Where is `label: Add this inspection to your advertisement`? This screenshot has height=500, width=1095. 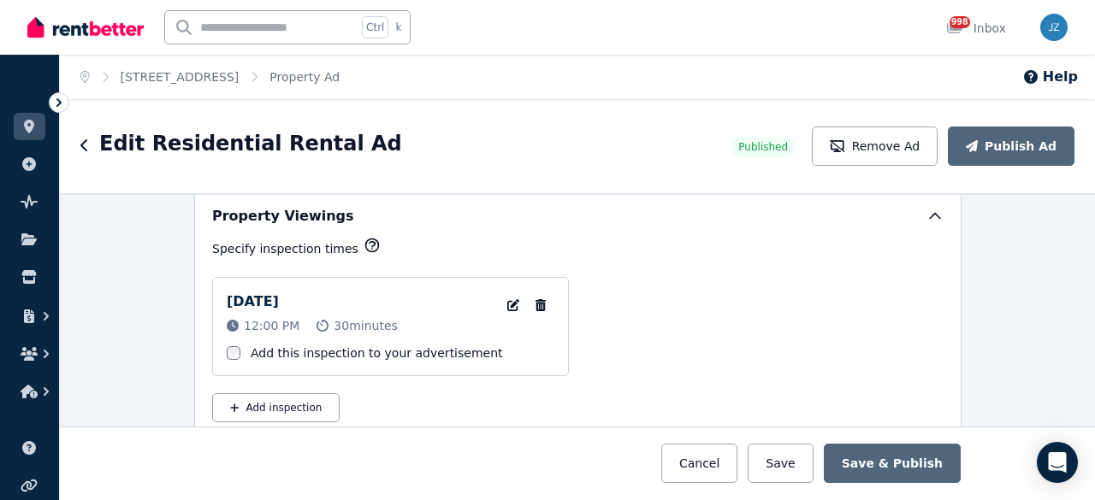 label: Add this inspection to your advertisement is located at coordinates (376, 353).